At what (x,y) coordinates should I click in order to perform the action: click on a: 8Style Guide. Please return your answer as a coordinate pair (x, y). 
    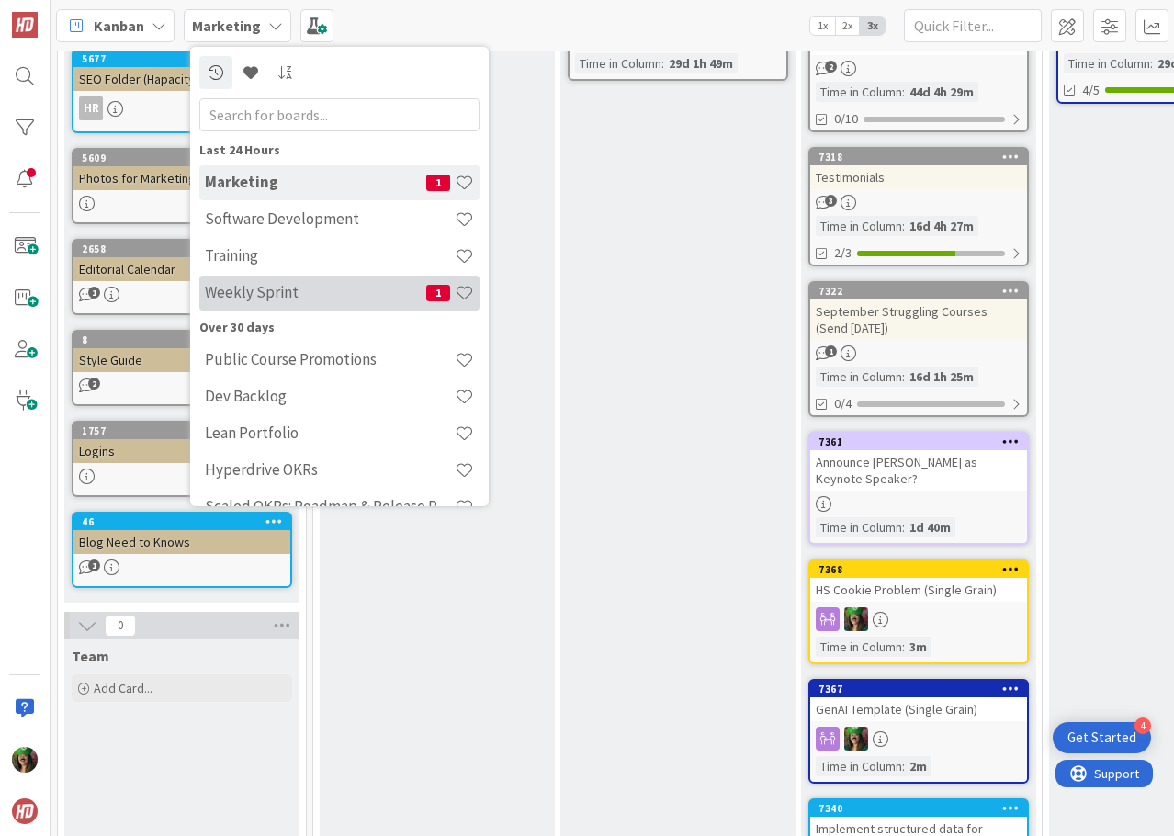
    Looking at the image, I should click on (182, 367).